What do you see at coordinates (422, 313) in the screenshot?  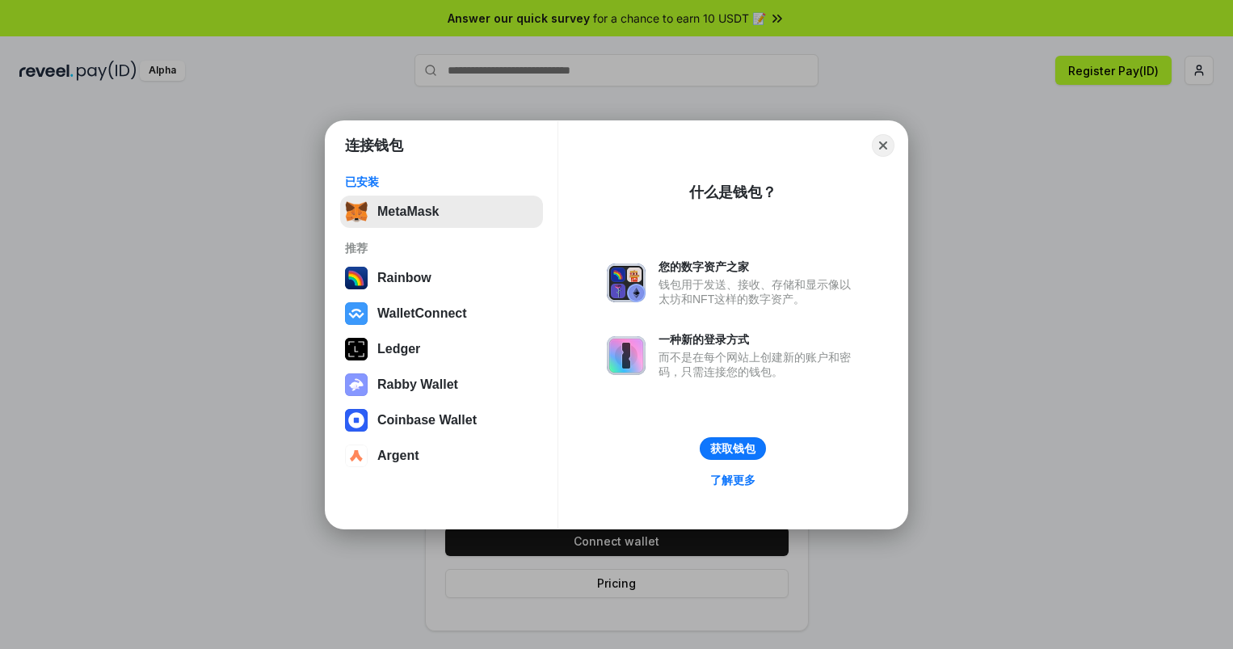 I see `div: WalletConnect` at bounding box center [422, 313].